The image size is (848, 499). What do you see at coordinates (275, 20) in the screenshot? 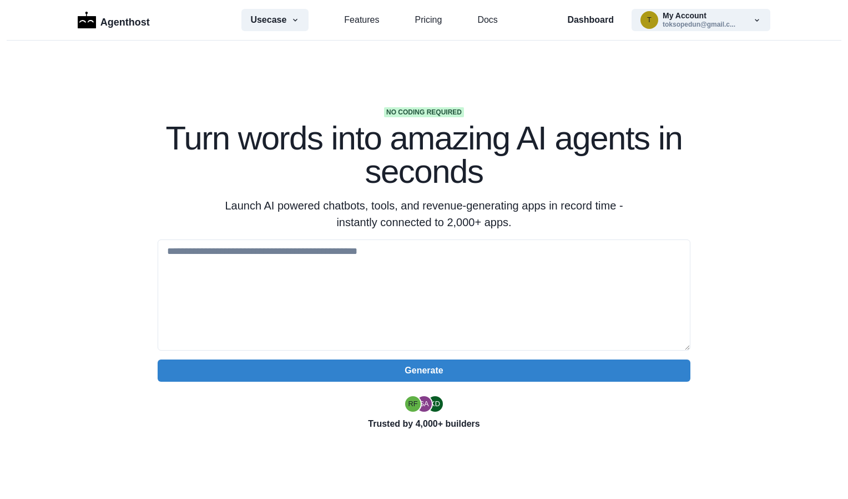
I see `button: Usecase` at bounding box center [275, 20].